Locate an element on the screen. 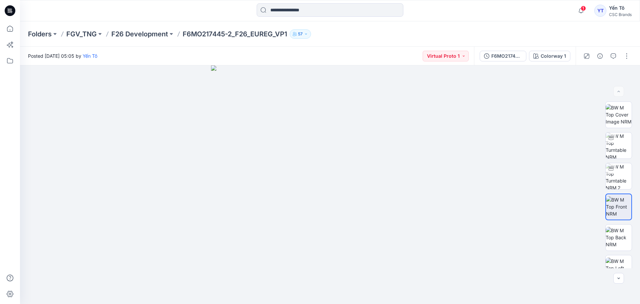 The image size is (640, 304). button: Colorway 1 is located at coordinates (550, 56).